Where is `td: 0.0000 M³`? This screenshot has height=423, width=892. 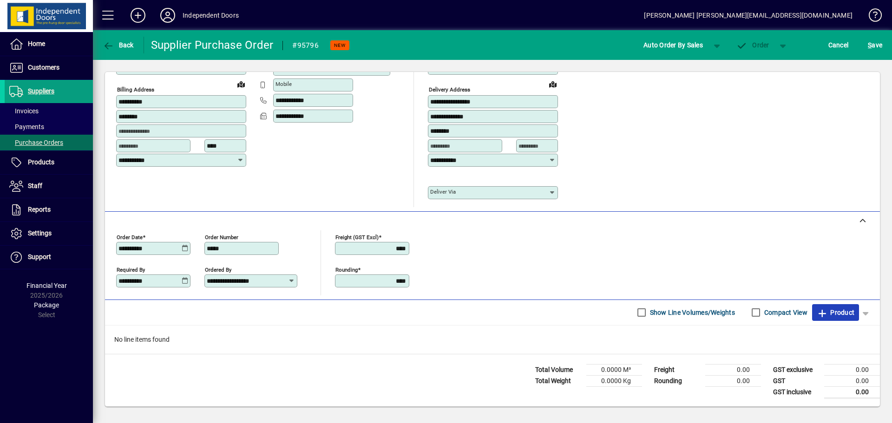
td: 0.0000 M³ is located at coordinates (614, 370).